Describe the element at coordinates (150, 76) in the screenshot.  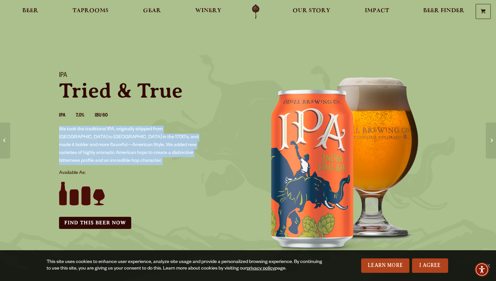
I see `h1: IPA` at that location.